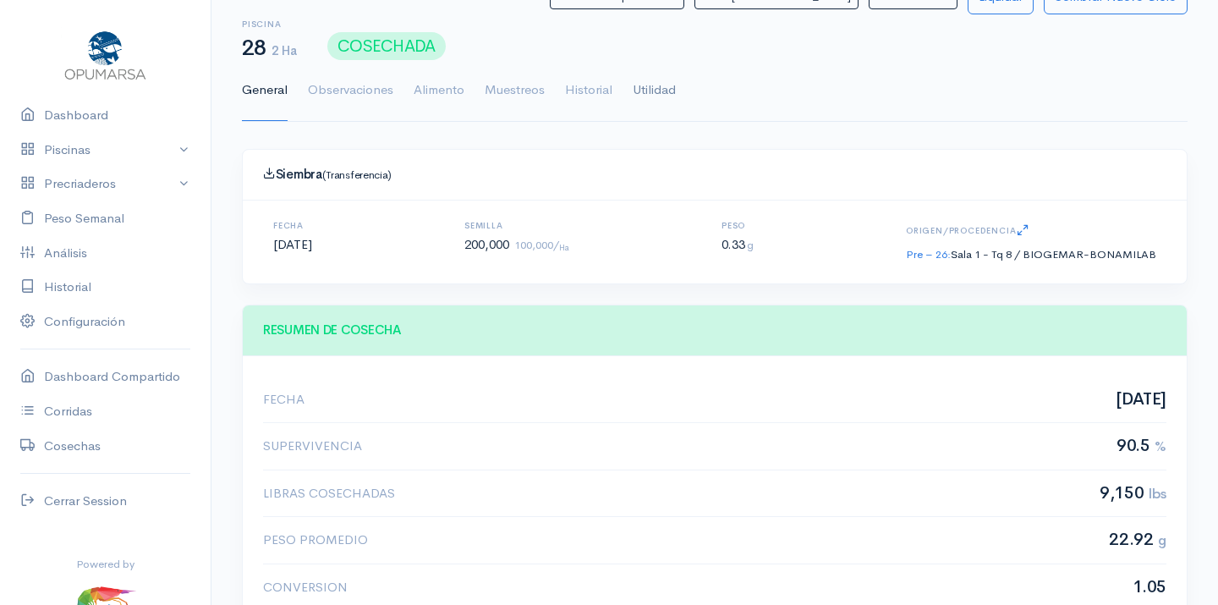  I want to click on span: 2 Ha, so click(284, 50).